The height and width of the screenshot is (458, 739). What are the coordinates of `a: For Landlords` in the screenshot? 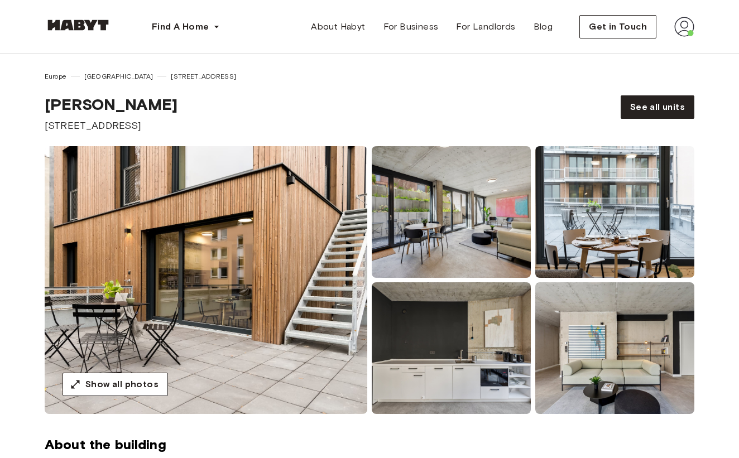 It's located at (486, 27).